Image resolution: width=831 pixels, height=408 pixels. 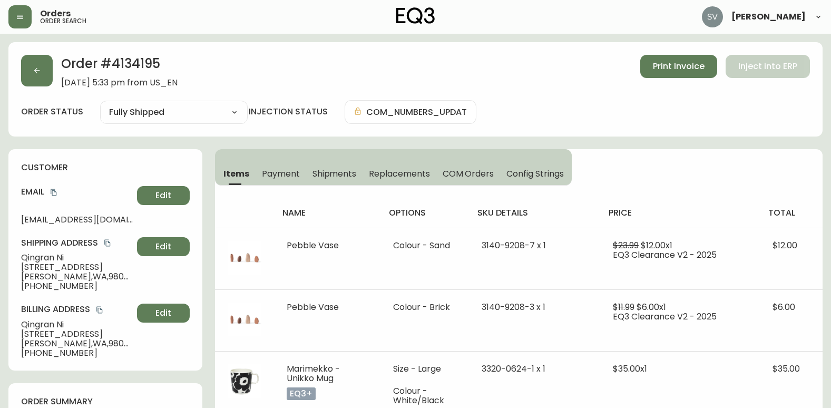 I want to click on li: Colour - Brick, so click(x=425, y=307).